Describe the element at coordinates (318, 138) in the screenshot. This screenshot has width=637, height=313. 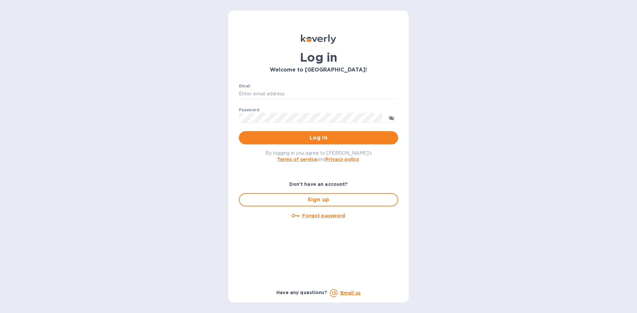
I see `button: Log in` at that location.